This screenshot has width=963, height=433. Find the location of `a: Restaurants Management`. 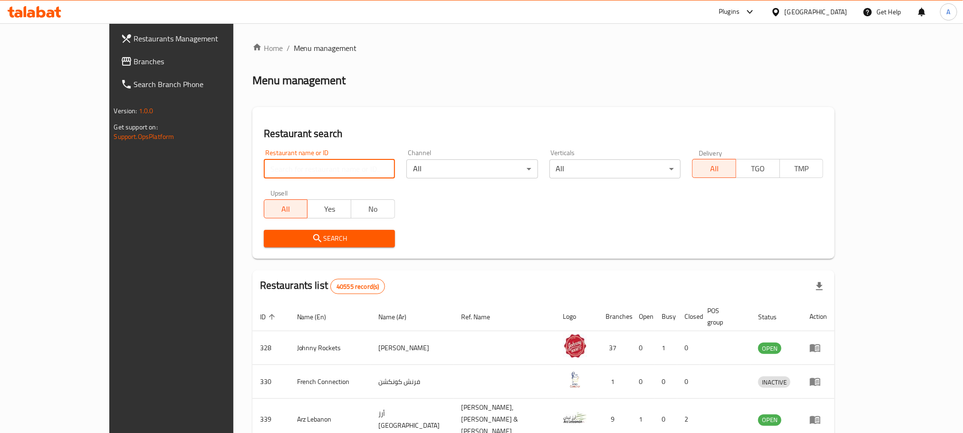

a: Restaurants Management is located at coordinates (192, 39).